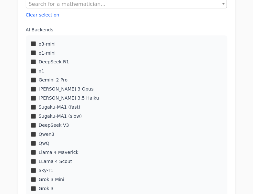 This screenshot has width=253, height=194. Describe the element at coordinates (60, 116) in the screenshot. I see `label: Sugaku-MA1 (slow)` at that location.